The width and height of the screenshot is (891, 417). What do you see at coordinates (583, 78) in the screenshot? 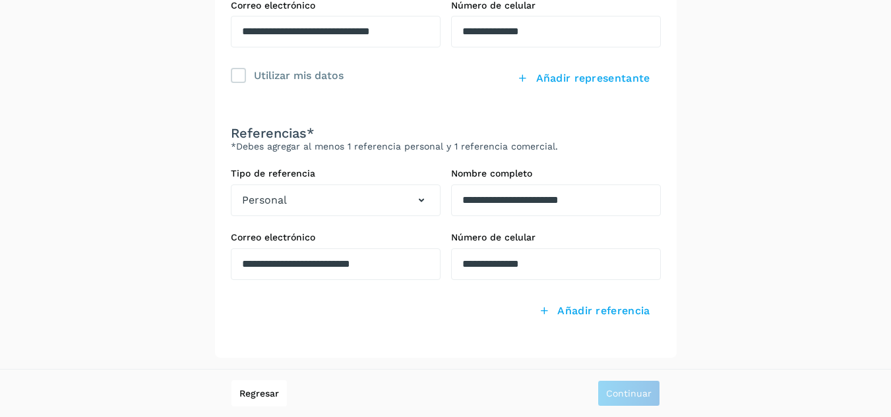
I see `button: Añadir representante` at bounding box center [583, 78].